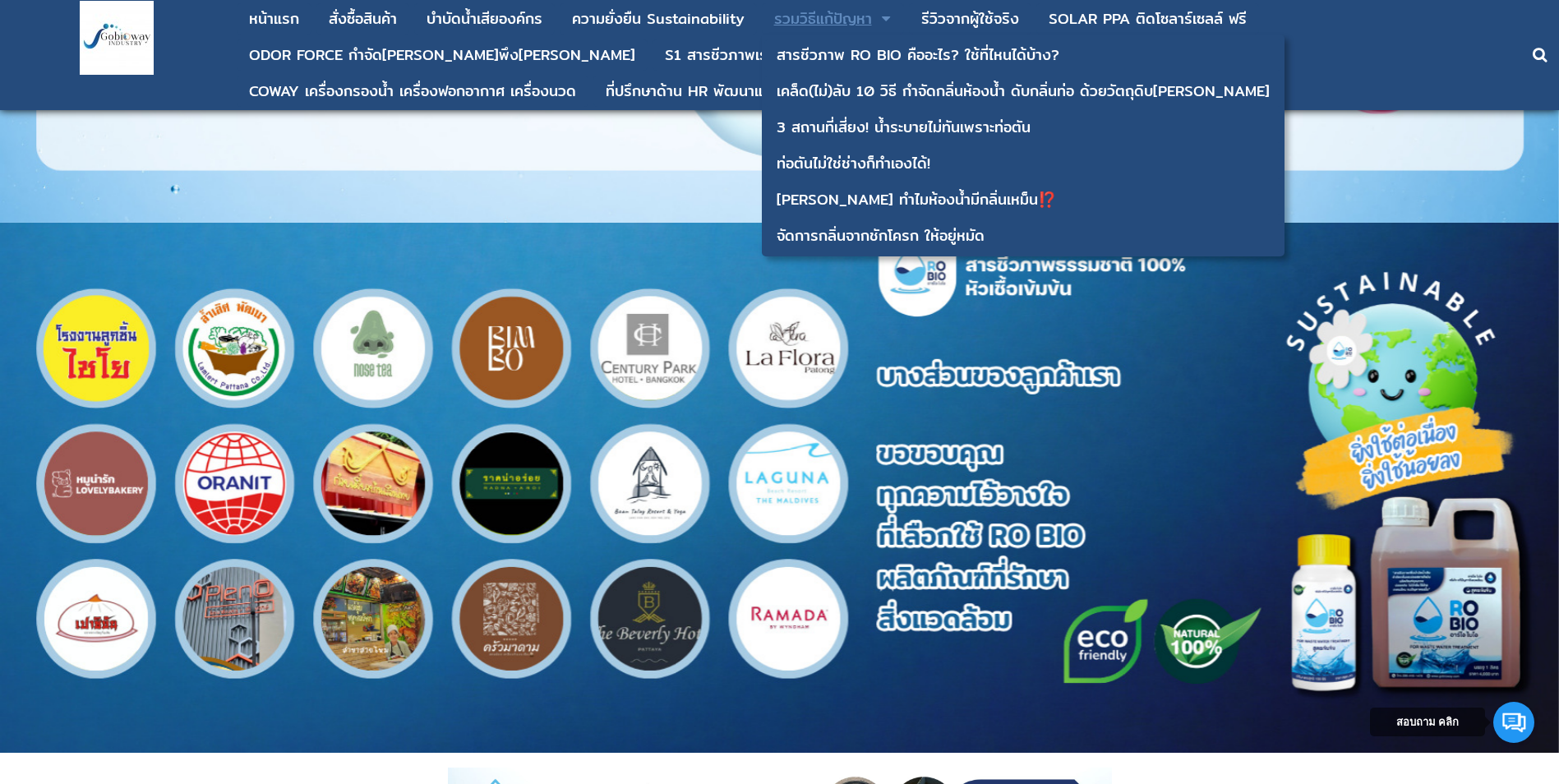  Describe the element at coordinates (814, 91) in the screenshot. I see `div: ที่ปรึกษาด้าน HR พัฒนาและปรับโครงสร้างองค์กรเพื่อขับเคลื่อนธุรกิจ` at that location.